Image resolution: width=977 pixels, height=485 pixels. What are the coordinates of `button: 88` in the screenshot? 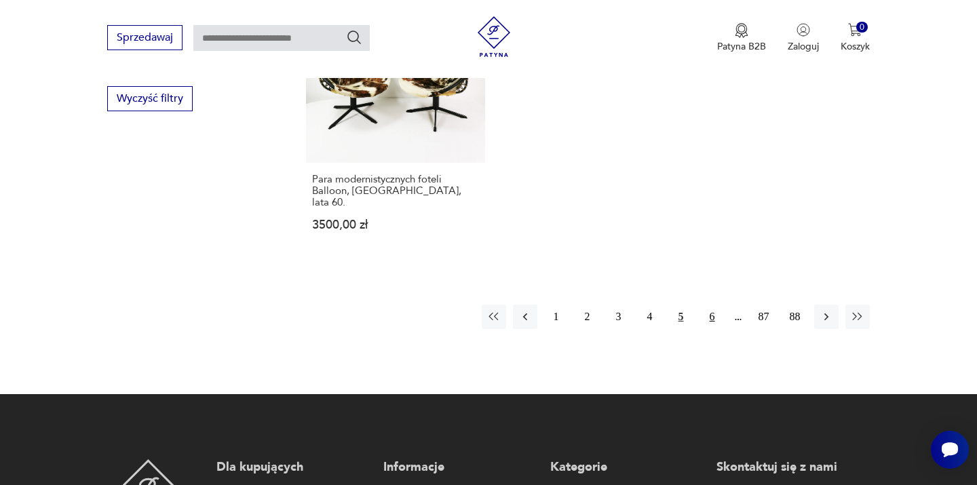 It's located at (795, 317).